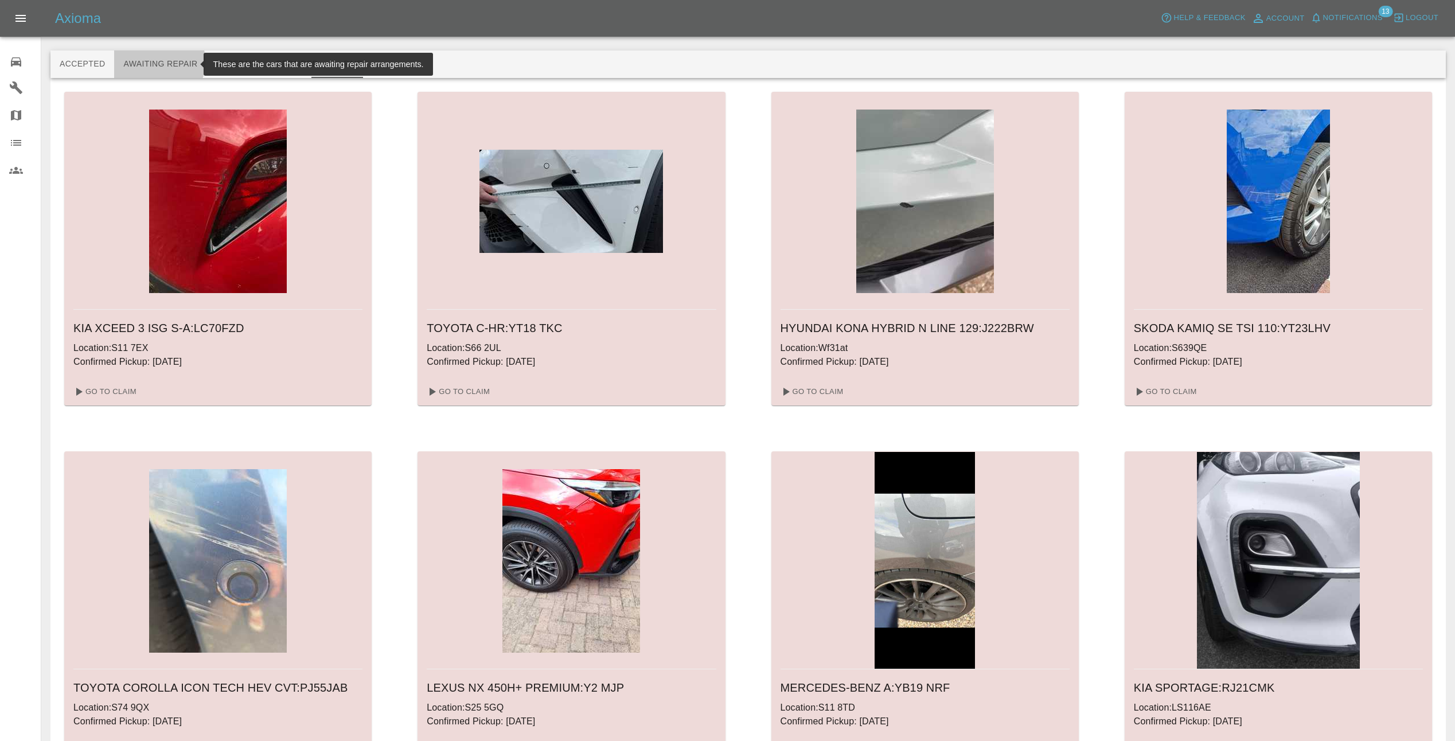 This screenshot has width=1455, height=741. I want to click on button: Paid, so click(353, 64).